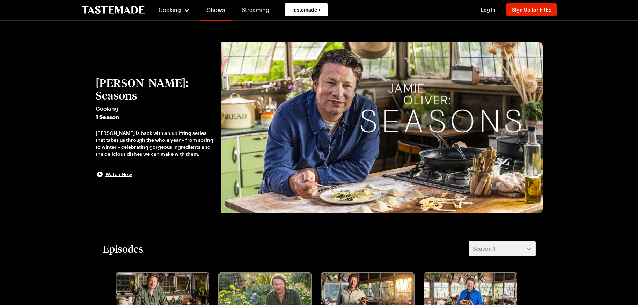  Describe the element at coordinates (488, 10) in the screenshot. I see `button: Log In` at that location.